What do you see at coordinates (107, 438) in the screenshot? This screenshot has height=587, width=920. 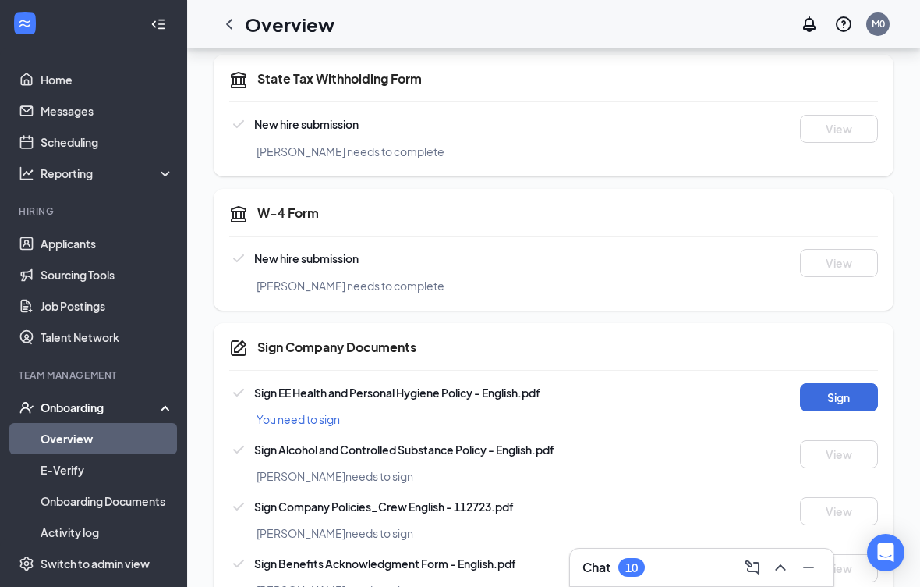 I see `a: Overview` at bounding box center [107, 438].